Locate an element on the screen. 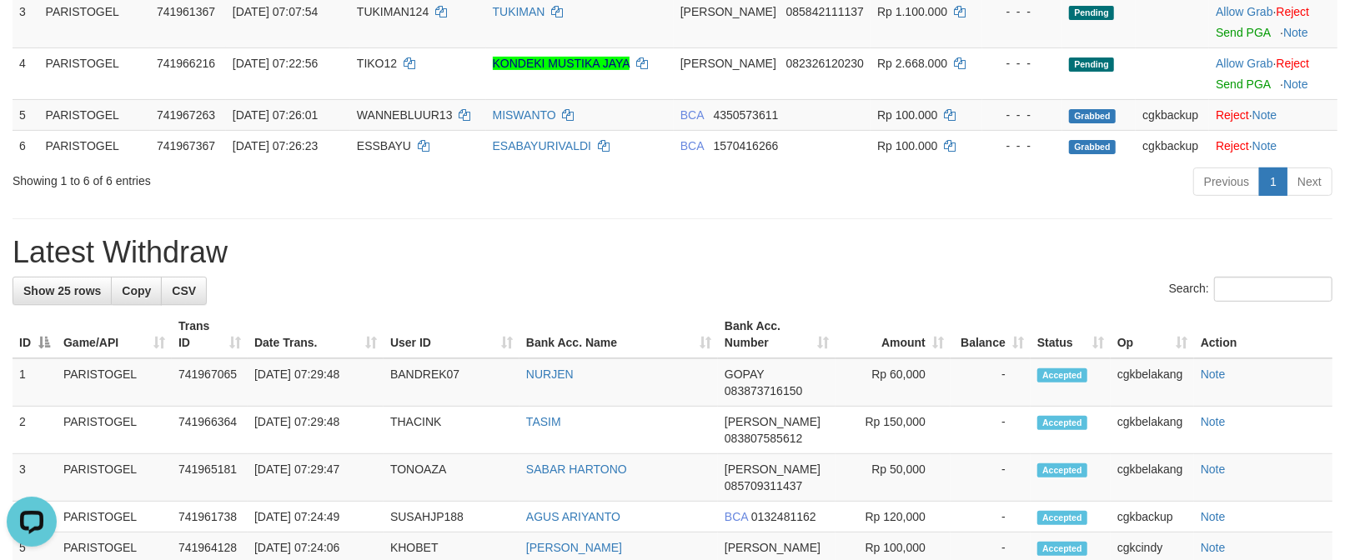  span: Copy 082326120230 to clipboard is located at coordinates (825, 63).